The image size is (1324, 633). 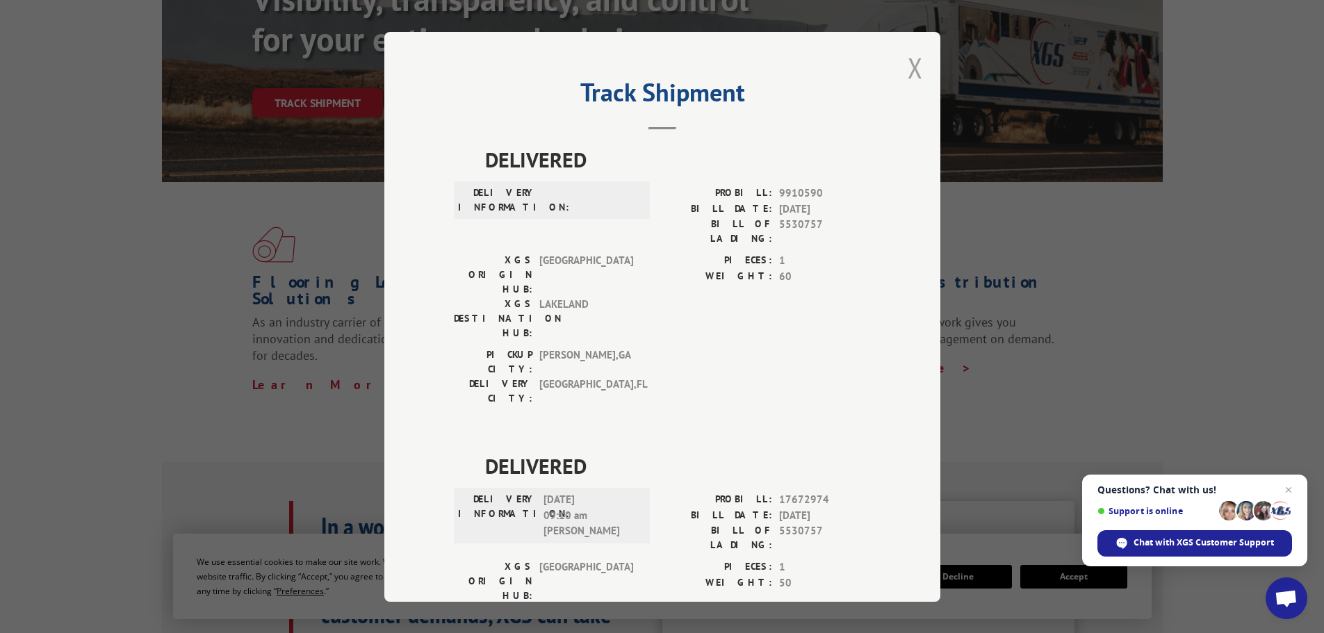 What do you see at coordinates (1204, 543) in the screenshot?
I see `span: Chat with XGS Customer Support` at bounding box center [1204, 543].